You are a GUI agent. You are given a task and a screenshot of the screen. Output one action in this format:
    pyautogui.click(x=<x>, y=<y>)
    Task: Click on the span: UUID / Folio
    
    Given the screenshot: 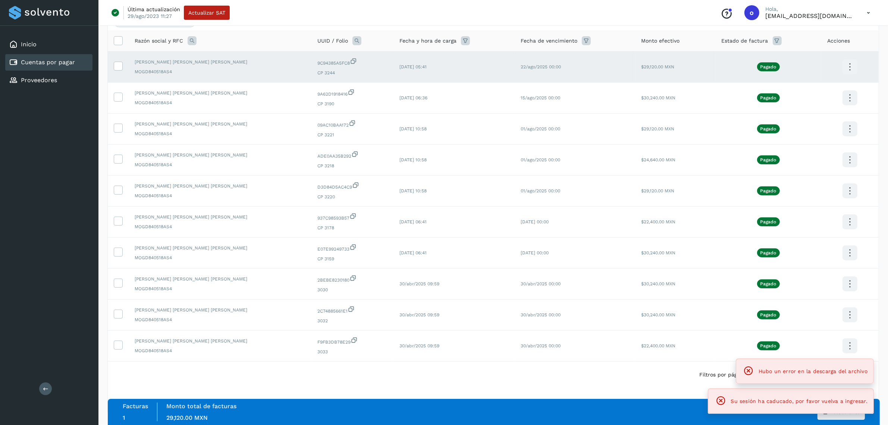 What is the action you would take?
    pyautogui.click(x=333, y=41)
    